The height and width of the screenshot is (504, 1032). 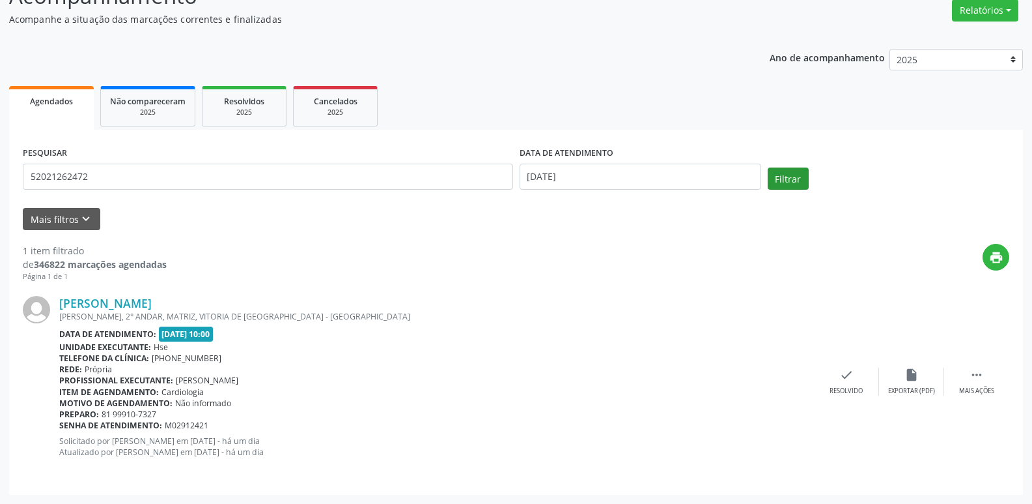 What do you see at coordinates (94, 264) in the screenshot?
I see `div: de` at bounding box center [94, 264].